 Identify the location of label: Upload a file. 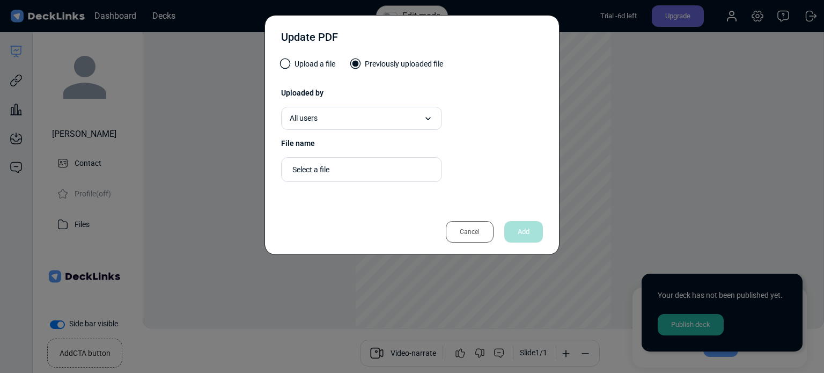
(308, 66).